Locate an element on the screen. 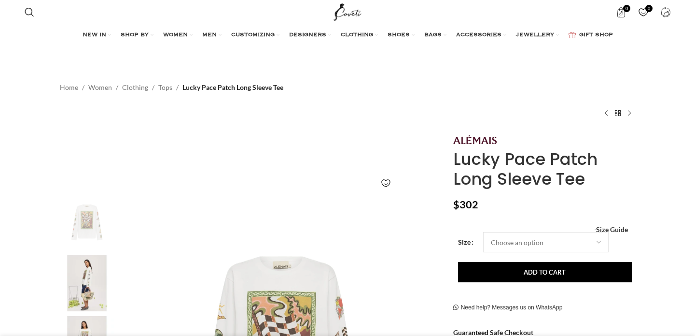 This screenshot has width=695, height=336. span: DESIGNERS is located at coordinates (308, 35).